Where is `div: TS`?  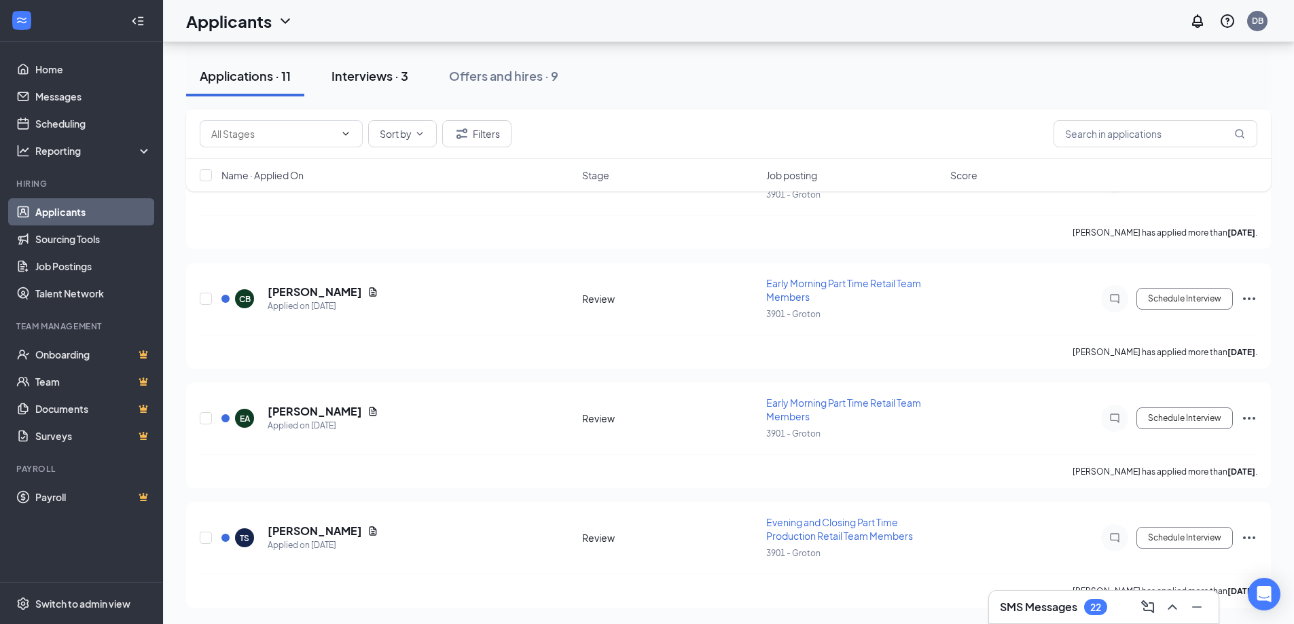 div: TS is located at coordinates (245, 538).